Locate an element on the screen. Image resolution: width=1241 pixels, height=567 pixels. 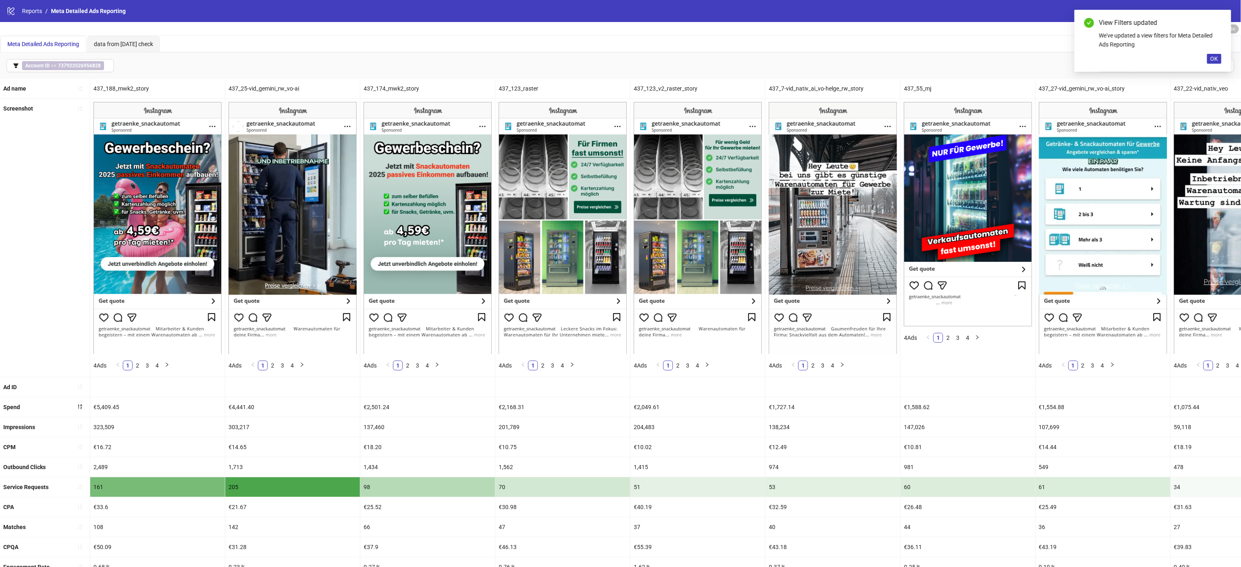
img: Screenshot 120232113787050338 is located at coordinates (293, 228).